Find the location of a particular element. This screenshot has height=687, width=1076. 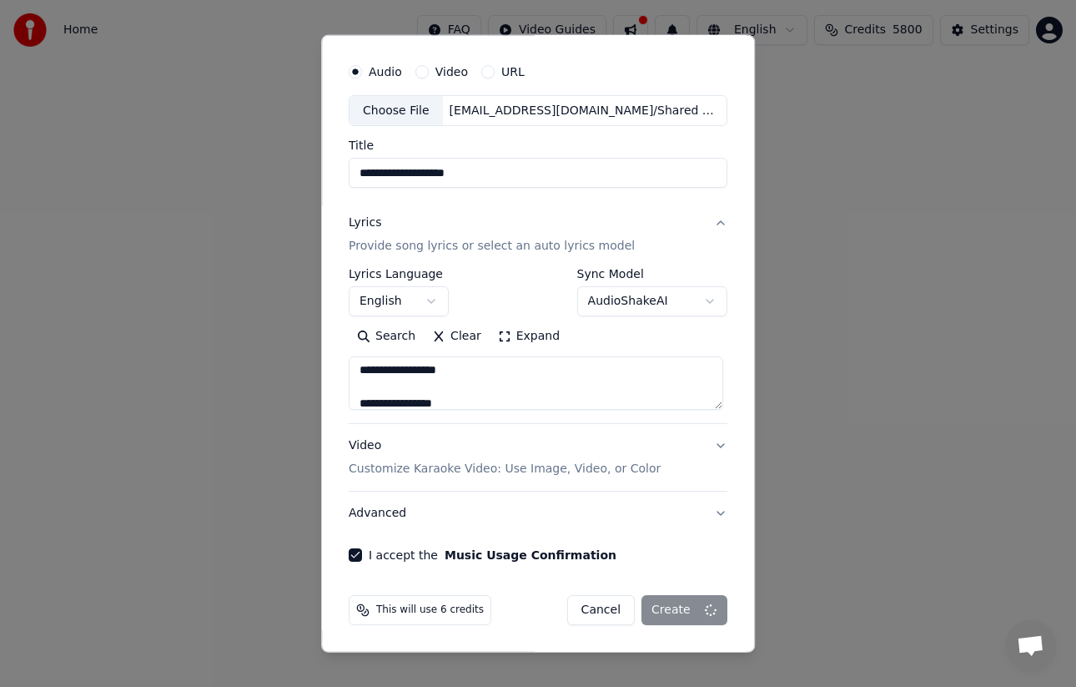

p: Customize Karaoke Video: Use Image, Video, or Color is located at coordinates (505, 469).